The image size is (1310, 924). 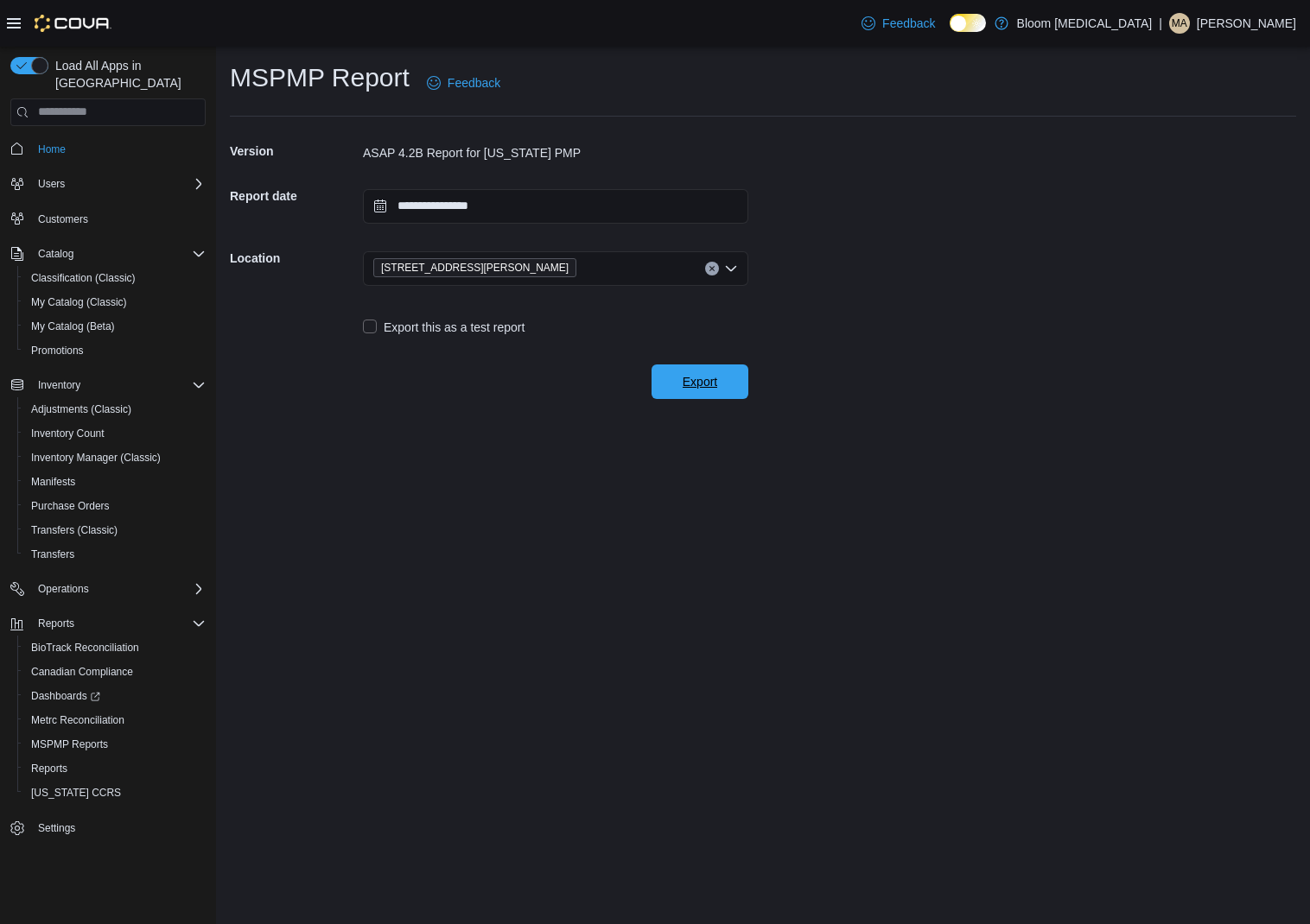 I want to click on button: Inventory Count, so click(x=115, y=433).